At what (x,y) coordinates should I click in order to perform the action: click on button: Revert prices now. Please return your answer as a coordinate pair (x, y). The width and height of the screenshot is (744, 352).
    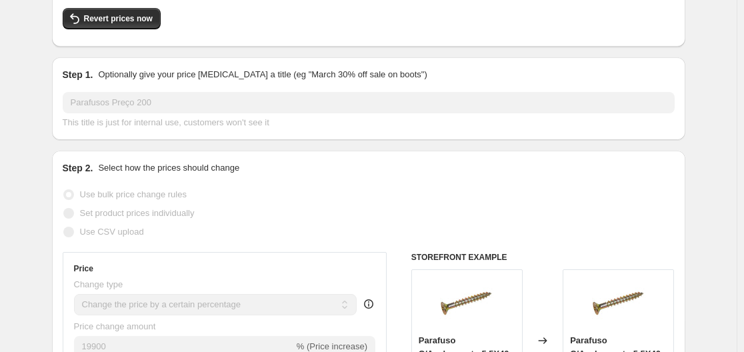
    Looking at the image, I should click on (111, 19).